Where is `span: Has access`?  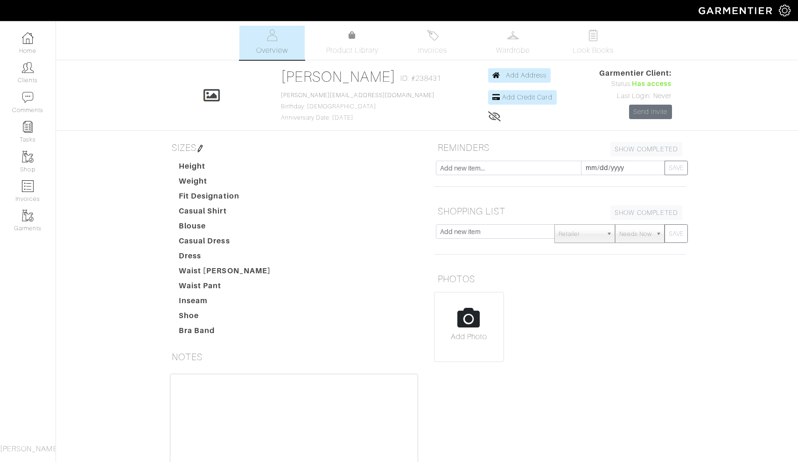 span: Has access is located at coordinates (652, 84).